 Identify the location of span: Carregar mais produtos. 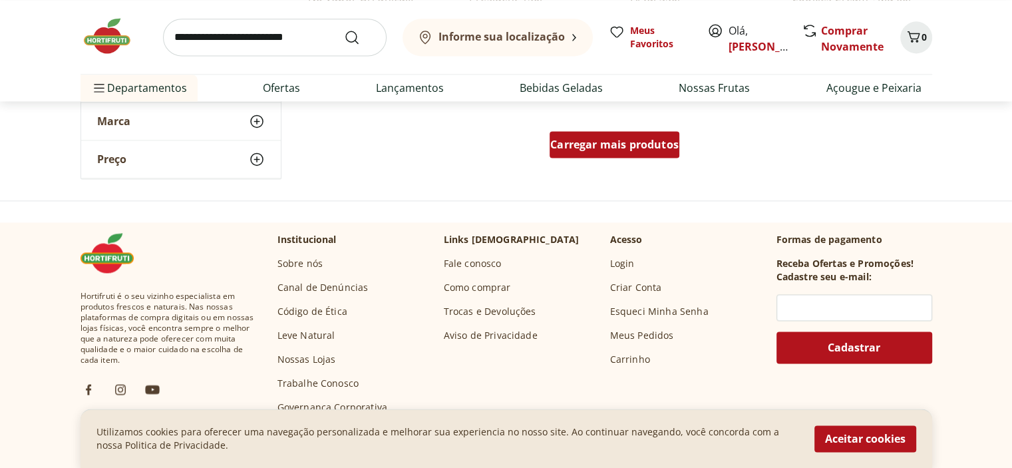
(614, 144).